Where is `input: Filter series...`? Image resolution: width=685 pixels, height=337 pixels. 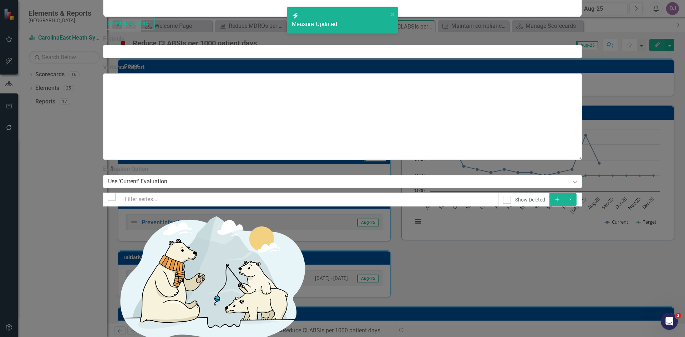 input: Filter series... is located at coordinates (309, 200).